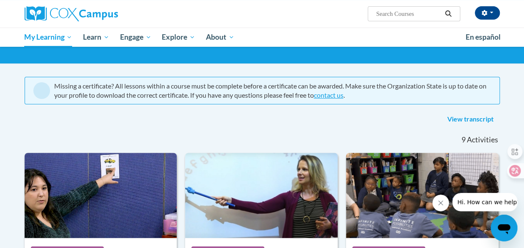  What do you see at coordinates (48, 37) in the screenshot?
I see `span: My Learning` at bounding box center [48, 37].